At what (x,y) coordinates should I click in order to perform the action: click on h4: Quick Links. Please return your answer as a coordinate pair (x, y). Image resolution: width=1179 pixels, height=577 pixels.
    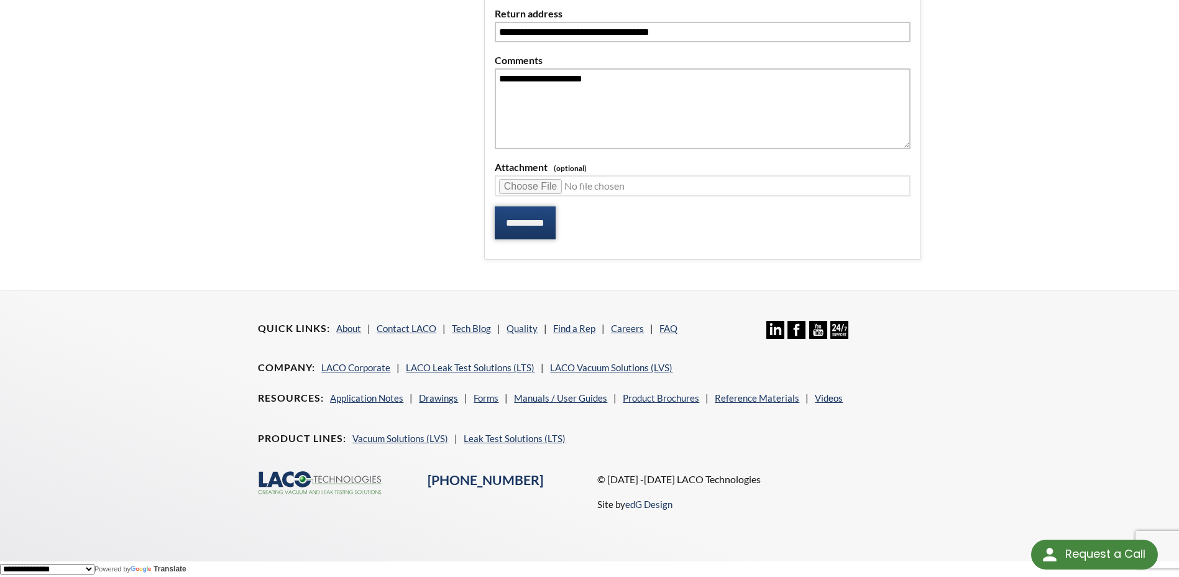
    Looking at the image, I should click on (294, 328).